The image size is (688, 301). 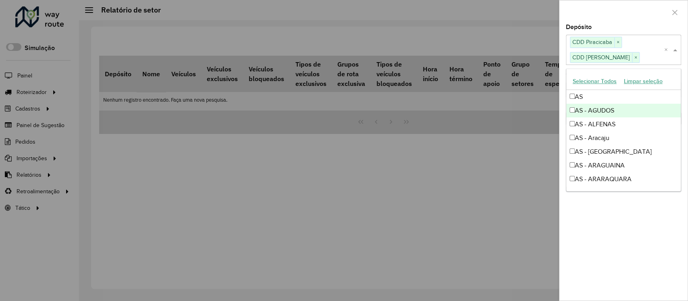 What do you see at coordinates (592, 42) in the screenshot?
I see `span: CDD Piracicaba` at bounding box center [592, 42].